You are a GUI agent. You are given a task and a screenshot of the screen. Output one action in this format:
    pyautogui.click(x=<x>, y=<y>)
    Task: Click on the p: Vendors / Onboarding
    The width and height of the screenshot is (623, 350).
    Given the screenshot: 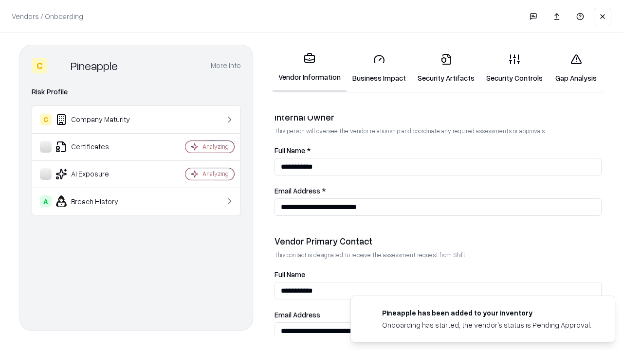 What is the action you would take?
    pyautogui.click(x=47, y=16)
    